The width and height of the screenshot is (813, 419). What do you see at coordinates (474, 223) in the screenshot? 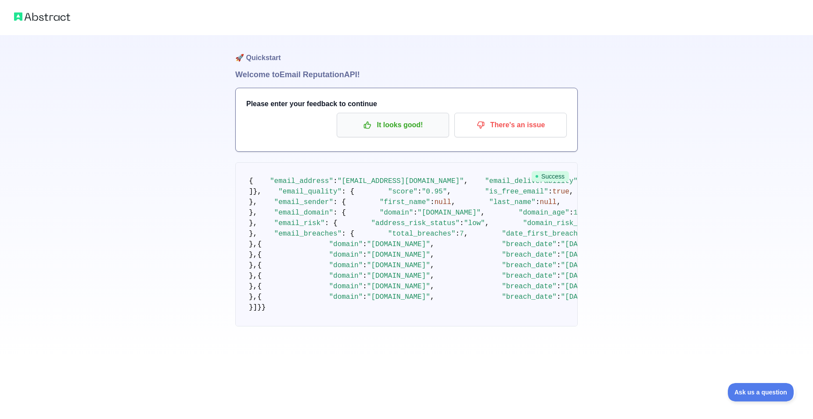
I see `span: "low"` at bounding box center [474, 223].